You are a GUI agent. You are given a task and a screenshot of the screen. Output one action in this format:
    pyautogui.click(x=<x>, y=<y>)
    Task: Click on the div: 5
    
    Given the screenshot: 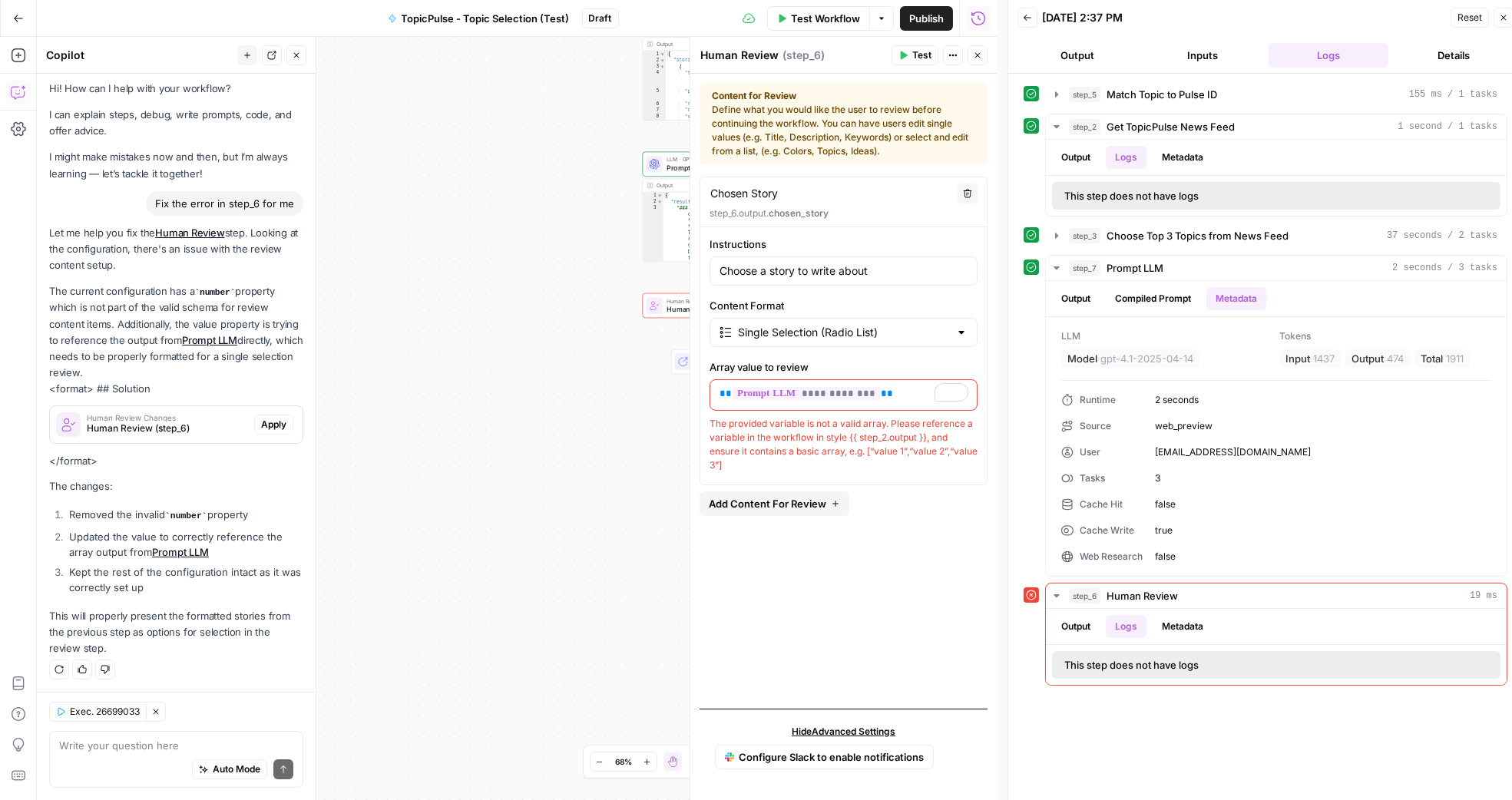 What is the action you would take?
    pyautogui.click(x=654, y=95)
    